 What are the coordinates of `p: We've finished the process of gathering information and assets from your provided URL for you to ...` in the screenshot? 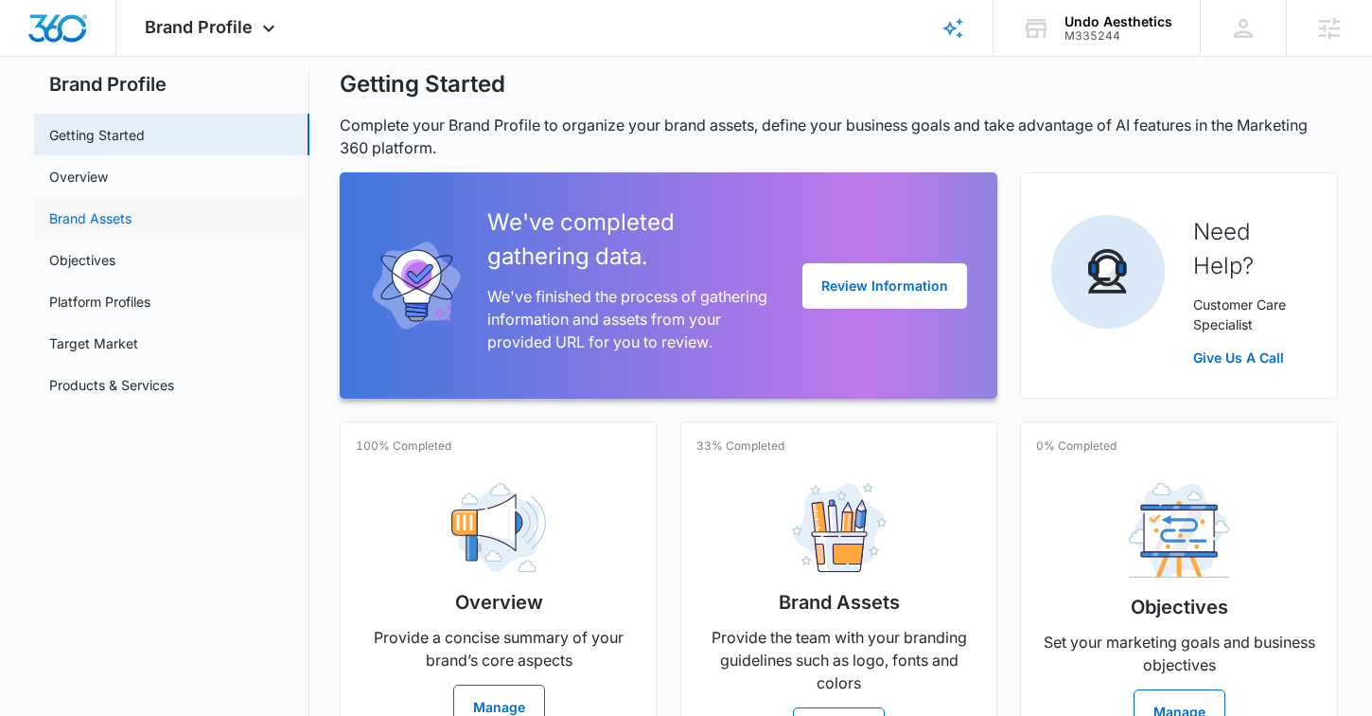 It's located at (629, 319).